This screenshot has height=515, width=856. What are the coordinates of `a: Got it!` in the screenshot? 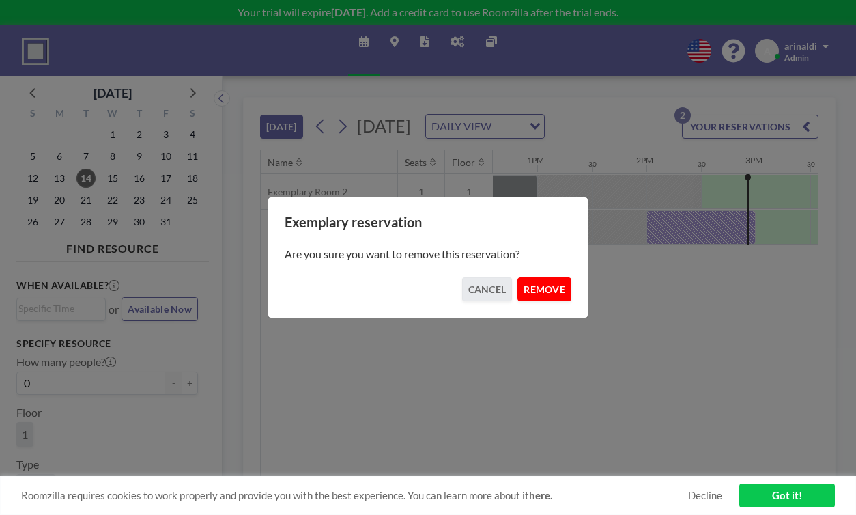 It's located at (787, 495).